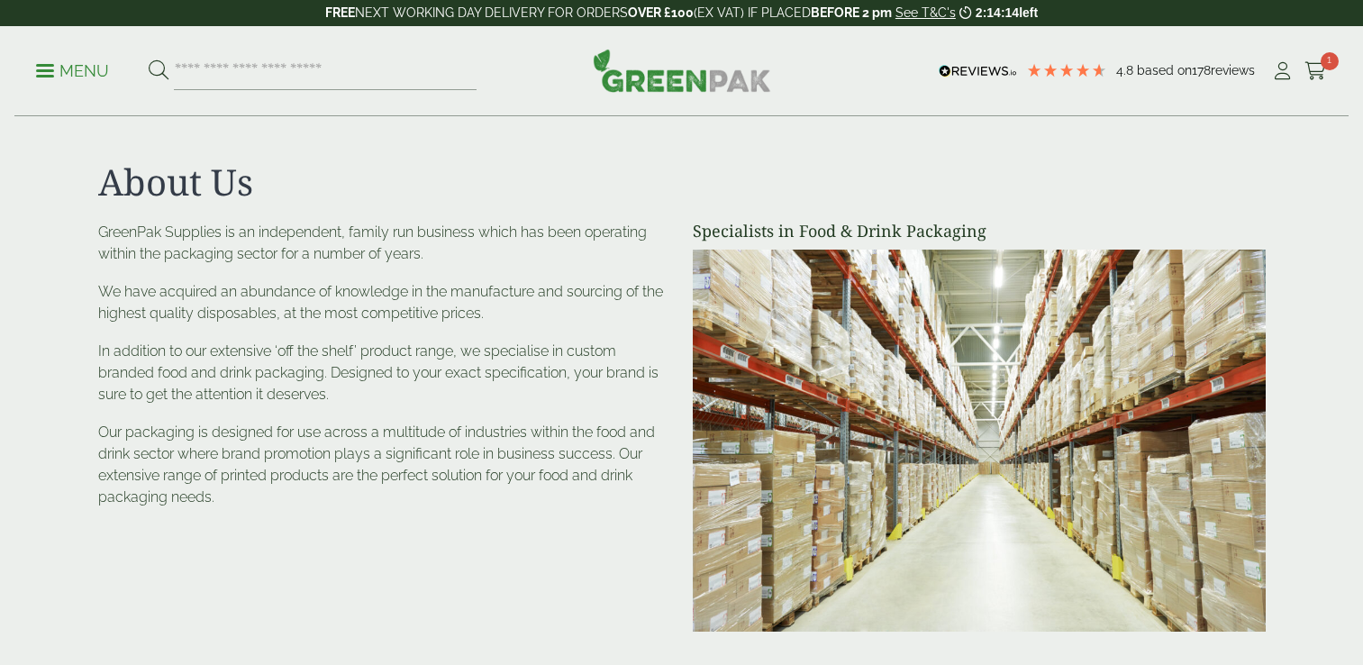 The height and width of the screenshot is (665, 1363). I want to click on span: Based on, so click(1164, 70).